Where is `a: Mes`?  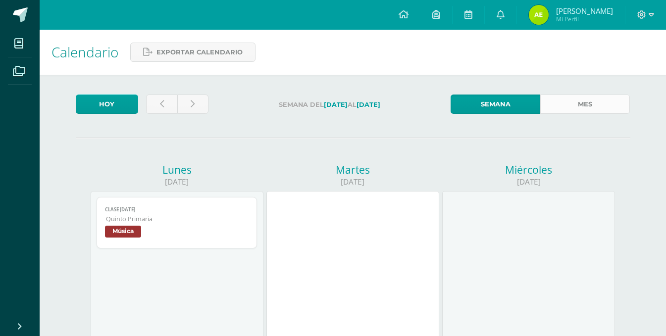 a: Mes is located at coordinates (585, 104).